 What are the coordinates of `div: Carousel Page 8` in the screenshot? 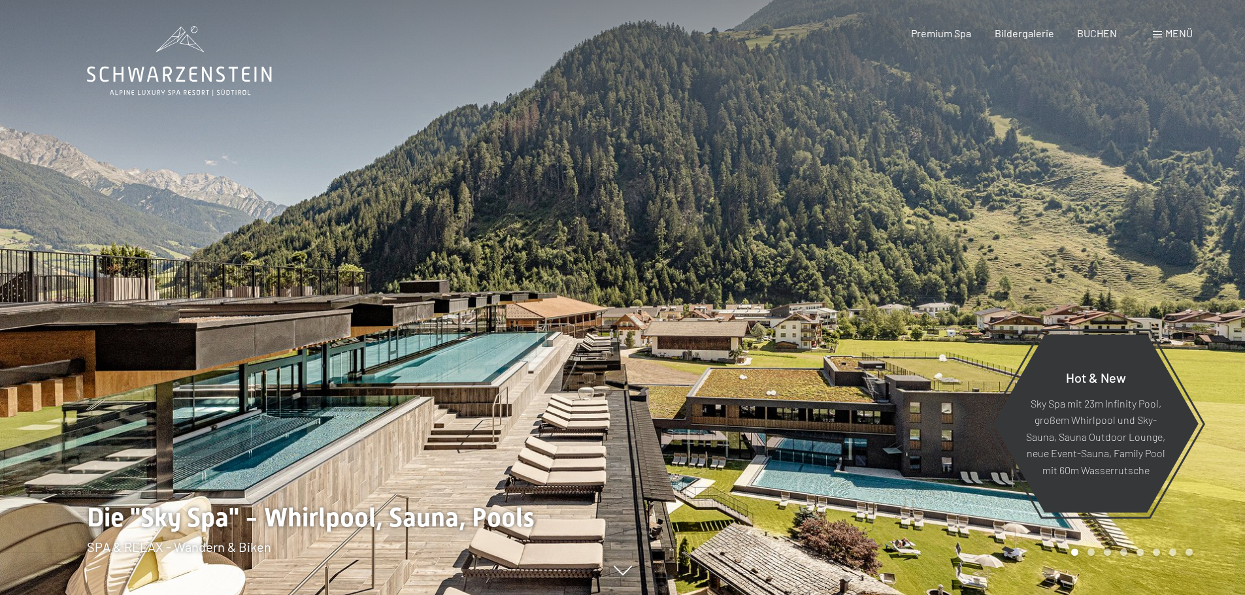 It's located at (1189, 552).